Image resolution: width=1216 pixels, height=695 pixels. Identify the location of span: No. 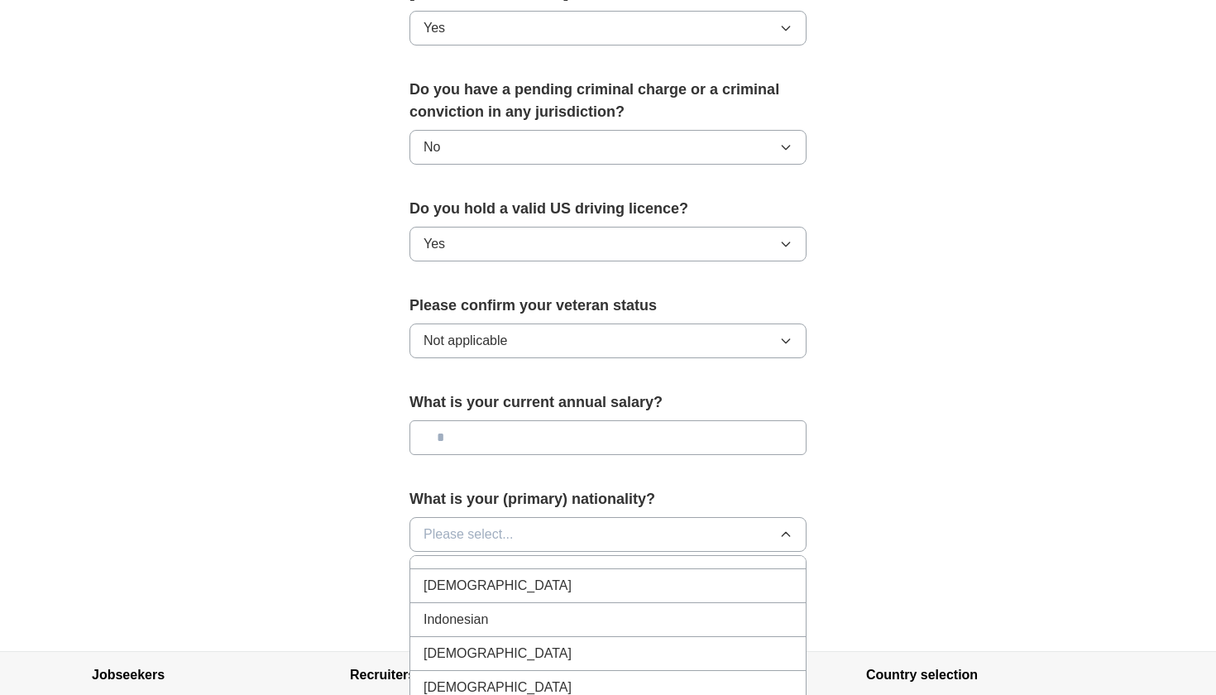
(432, 147).